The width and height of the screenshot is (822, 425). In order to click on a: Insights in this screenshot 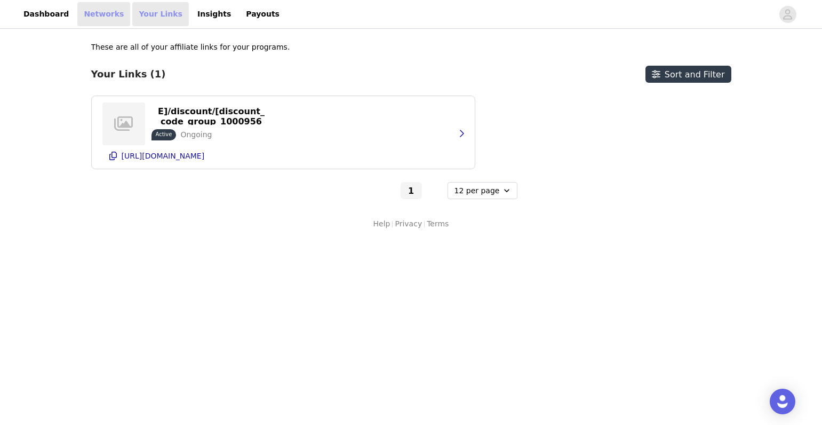, I will do `click(214, 14)`.